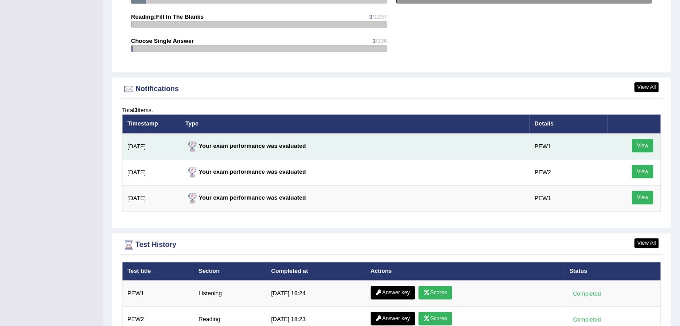 Image resolution: width=680 pixels, height=326 pixels. What do you see at coordinates (391, 89) in the screenshot?
I see `div: Notifications` at bounding box center [391, 89].